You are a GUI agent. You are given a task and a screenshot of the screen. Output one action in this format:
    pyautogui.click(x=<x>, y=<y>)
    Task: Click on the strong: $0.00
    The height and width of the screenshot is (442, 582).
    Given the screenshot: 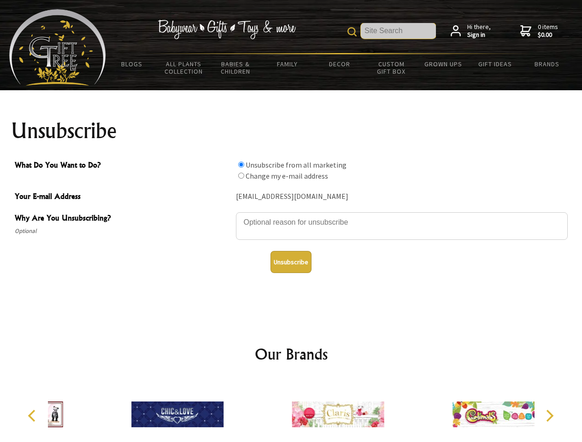 What is the action you would take?
    pyautogui.click(x=547, y=35)
    